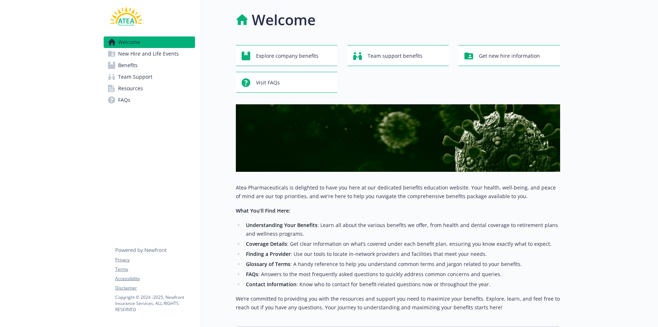  What do you see at coordinates (398, 303) in the screenshot?
I see `p: We’re committed to providing you with the resources and support you need to maximize your benefit...` at bounding box center [398, 303].